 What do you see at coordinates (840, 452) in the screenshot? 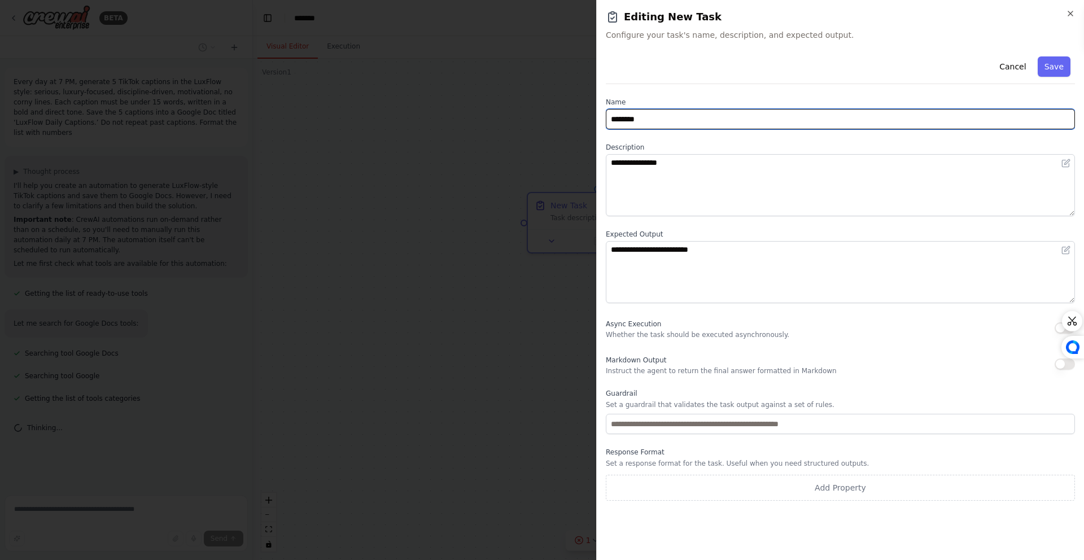
I see `label: Response Format` at bounding box center [840, 452].